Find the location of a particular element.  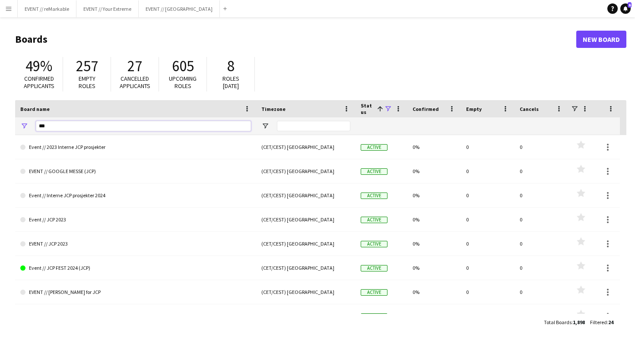

a: EVENT // GOOGLE MESSE (JCP) is located at coordinates (136, 171).